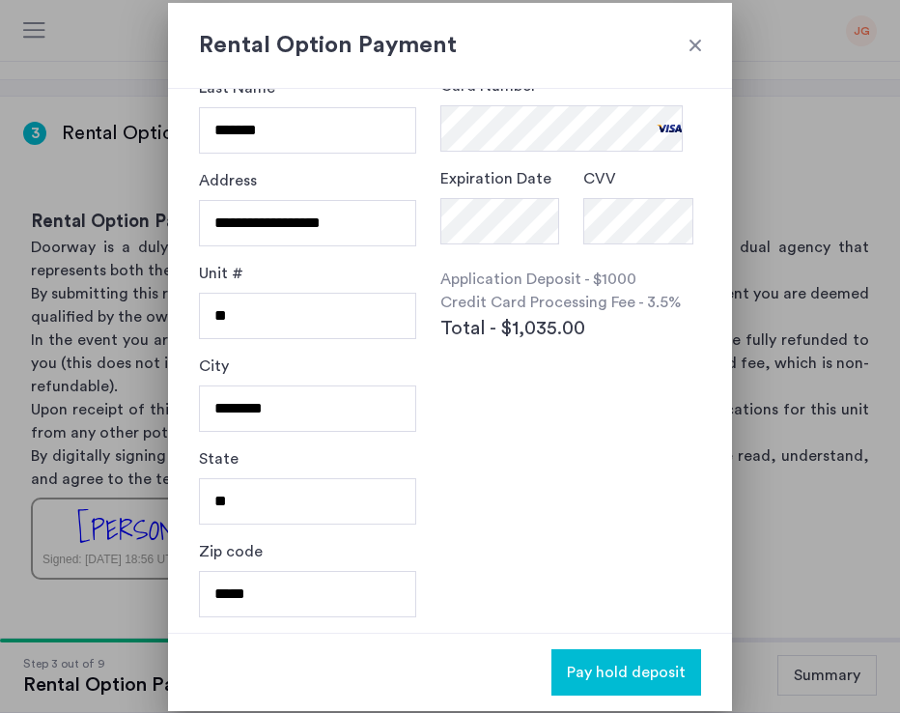 This screenshot has width=900, height=713. What do you see at coordinates (626, 672) in the screenshot?
I see `span: Pay hold deposit` at bounding box center [626, 672].